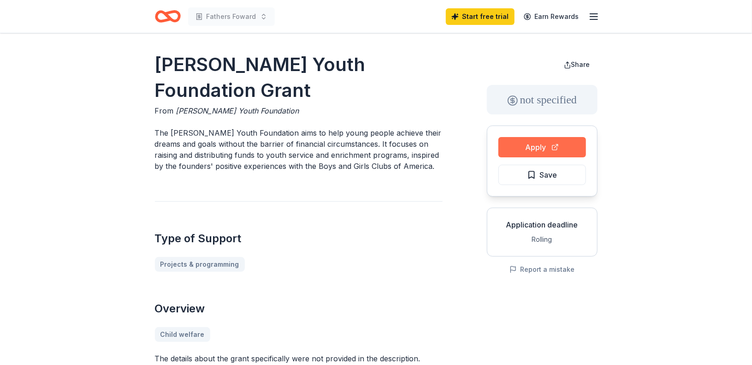  Describe the element at coordinates (542, 269) in the screenshot. I see `button: Report a mistake` at that location.